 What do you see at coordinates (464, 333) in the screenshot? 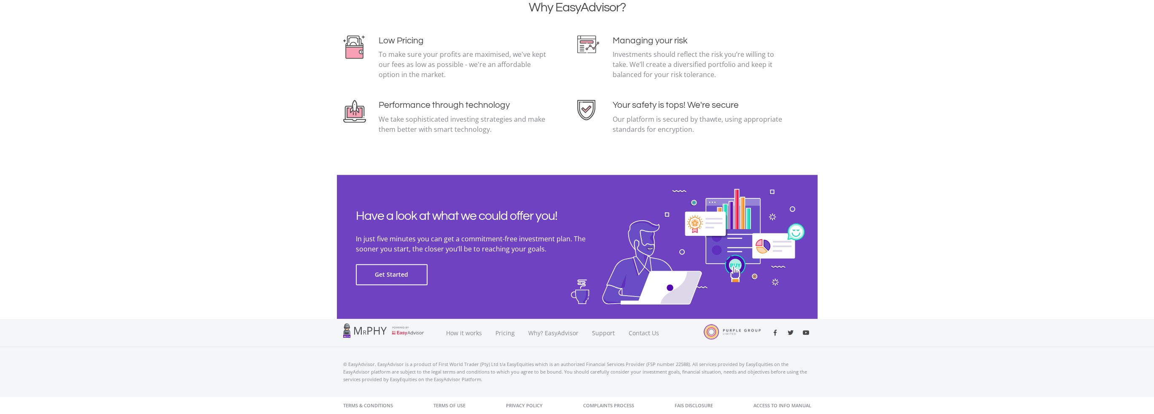
I see `a: How it works` at bounding box center [464, 333].